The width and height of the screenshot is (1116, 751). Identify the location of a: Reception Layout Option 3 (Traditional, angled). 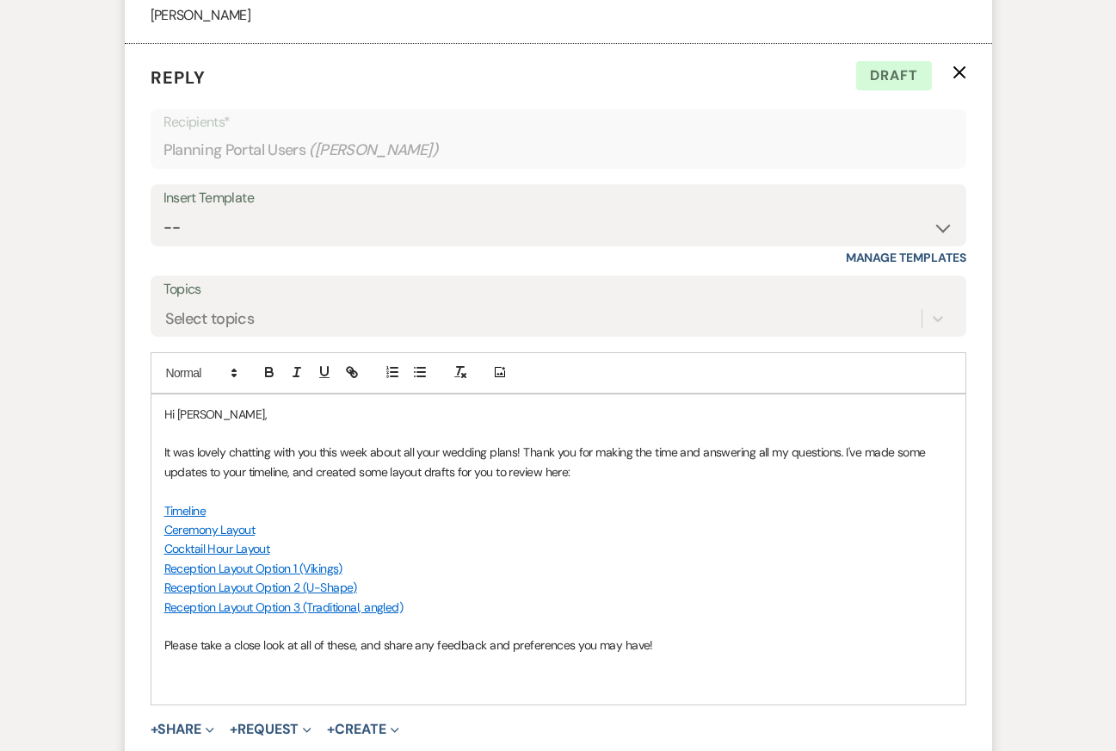
(284, 607).